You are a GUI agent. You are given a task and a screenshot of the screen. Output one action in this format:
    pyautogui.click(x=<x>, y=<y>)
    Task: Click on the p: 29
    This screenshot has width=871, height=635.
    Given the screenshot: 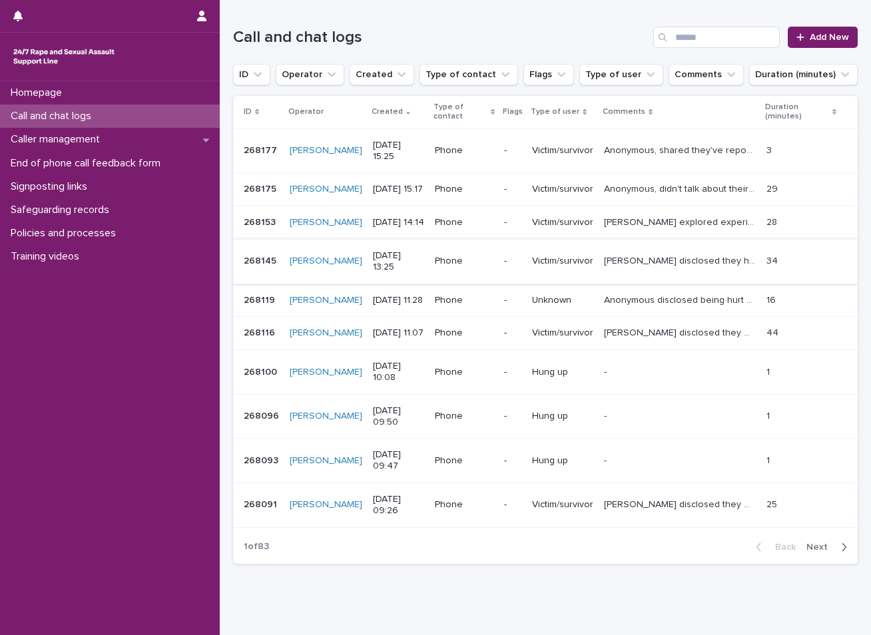 What is the action you would take?
    pyautogui.click(x=773, y=188)
    